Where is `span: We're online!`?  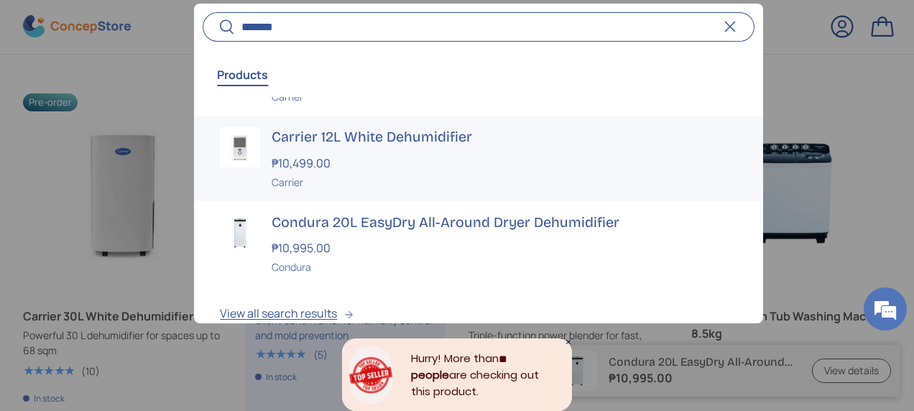 span: We're online! is located at coordinates (141, 190).